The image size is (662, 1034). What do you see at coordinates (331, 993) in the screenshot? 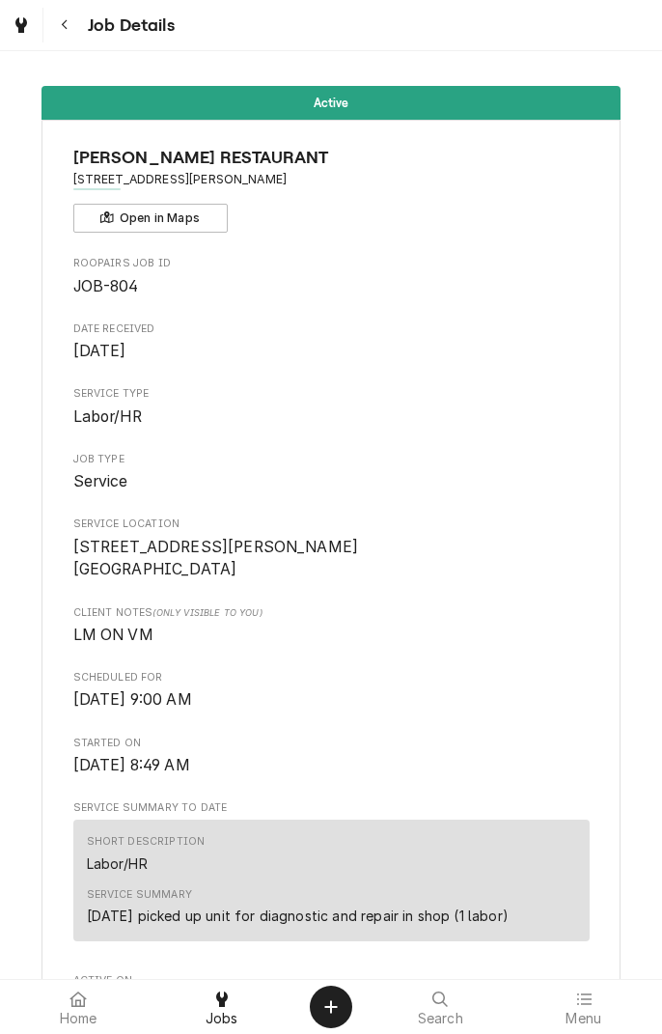
I see `div: Active On` at bounding box center [331, 993].